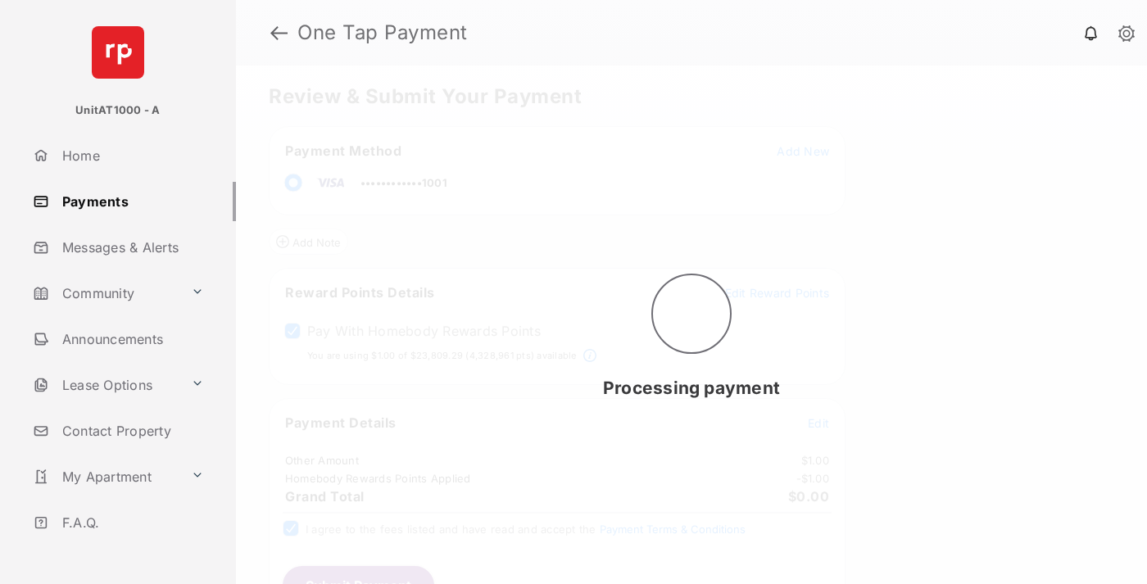 The image size is (1147, 584). What do you see at coordinates (131, 523) in the screenshot?
I see `a: F.A.Q.` at bounding box center [131, 523].